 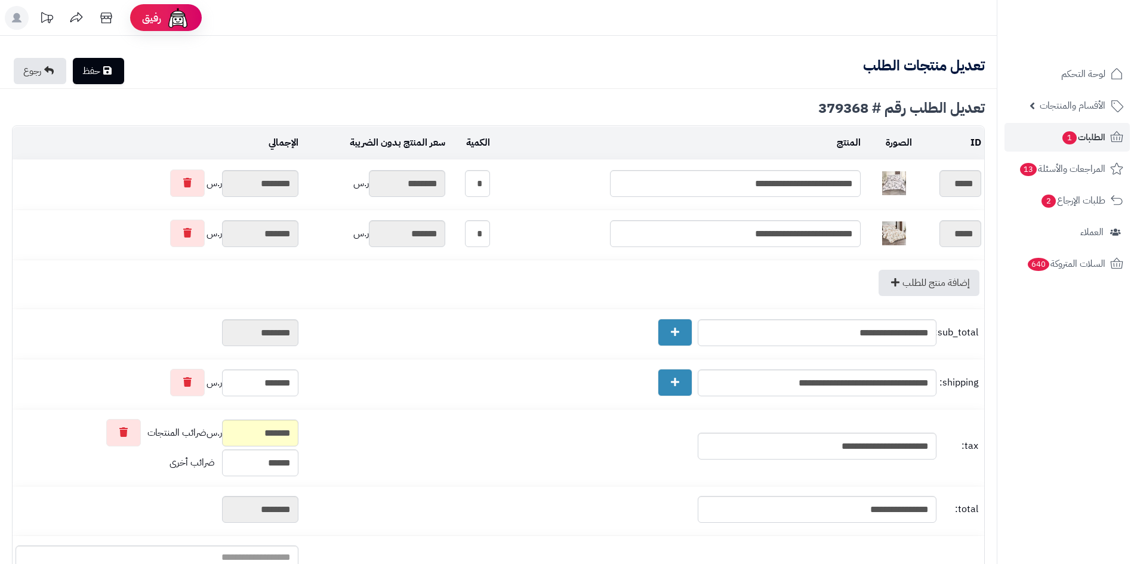 I want to click on a: طلبات الإرجاع2, so click(x=1067, y=201).